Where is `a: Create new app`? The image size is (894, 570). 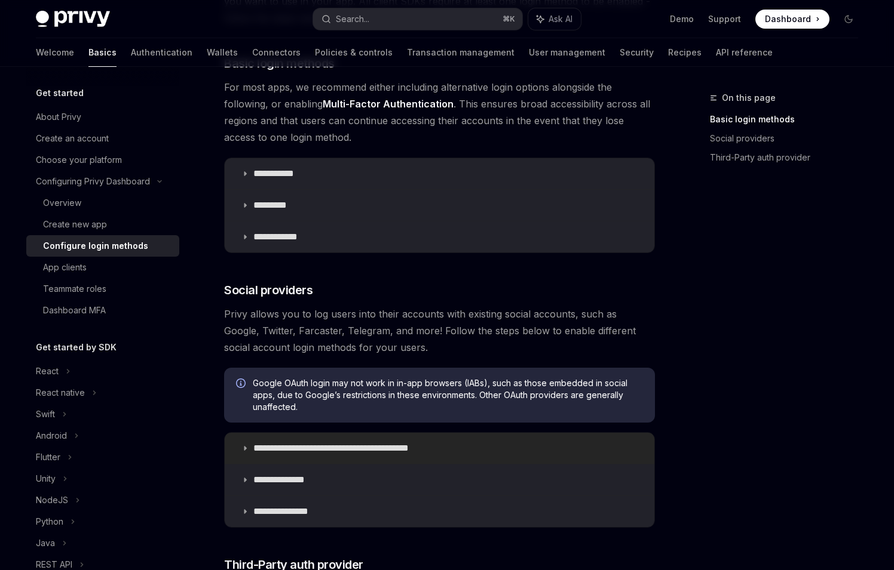
a: Create new app is located at coordinates (103, 225).